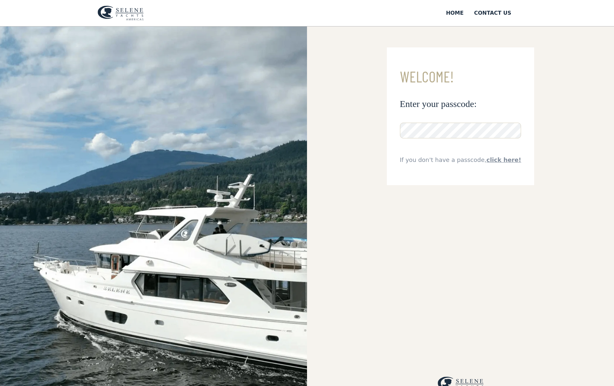  Describe the element at coordinates (461, 77) in the screenshot. I see `h3: Welcome!` at that location.